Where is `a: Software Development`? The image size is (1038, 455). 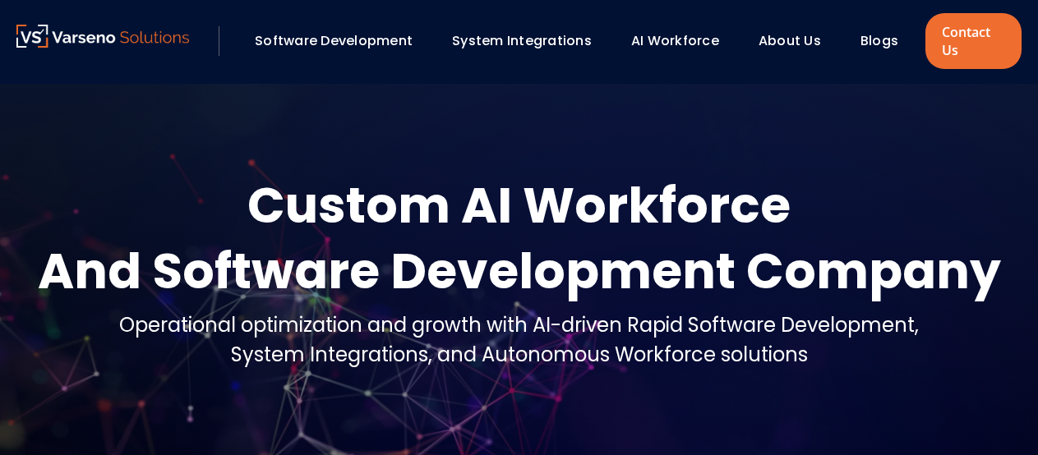 a: Software Development is located at coordinates (334, 40).